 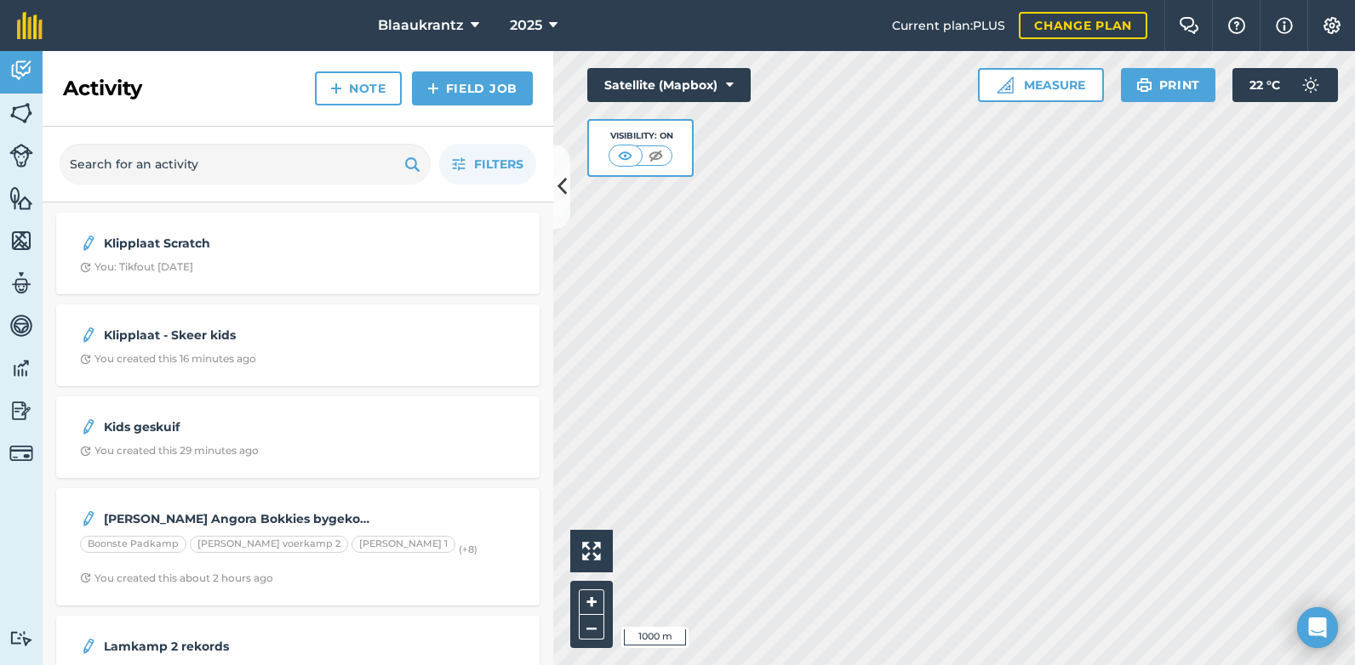 What do you see at coordinates (948, 26) in the screenshot?
I see `span: Current plan : PLUS` at bounding box center [948, 26].